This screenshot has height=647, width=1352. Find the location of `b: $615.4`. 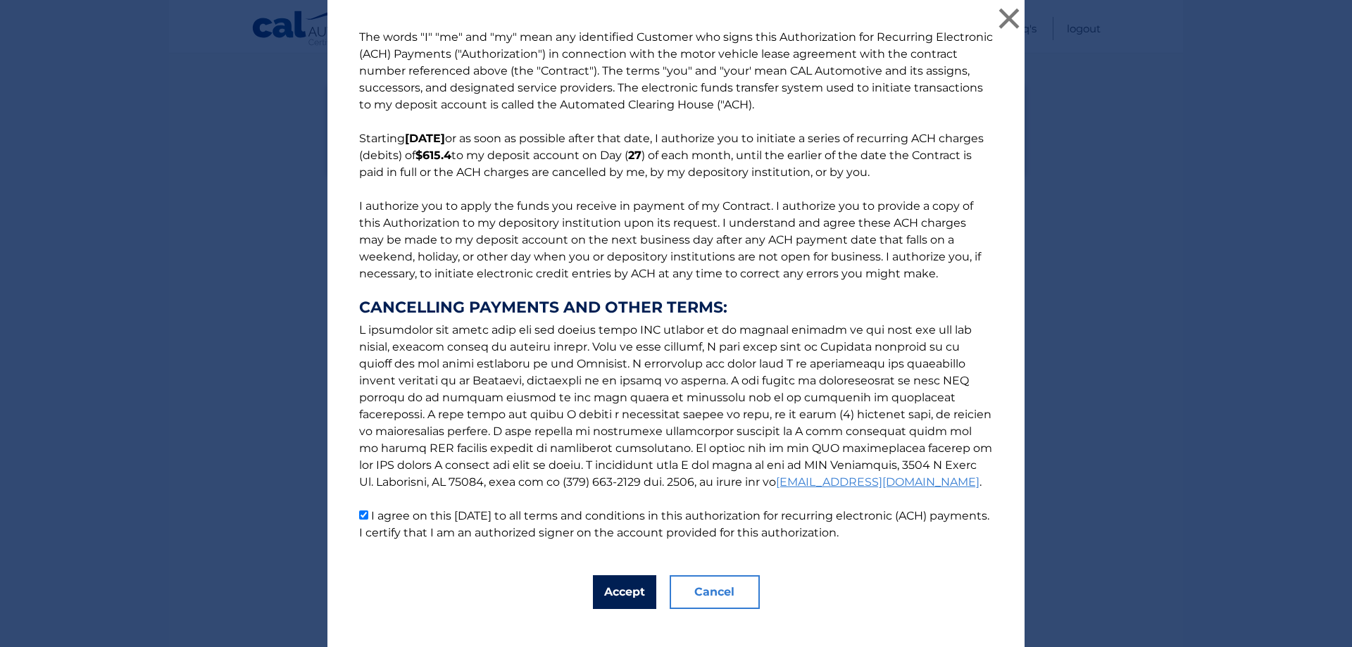

b: $615.4 is located at coordinates (433, 155).